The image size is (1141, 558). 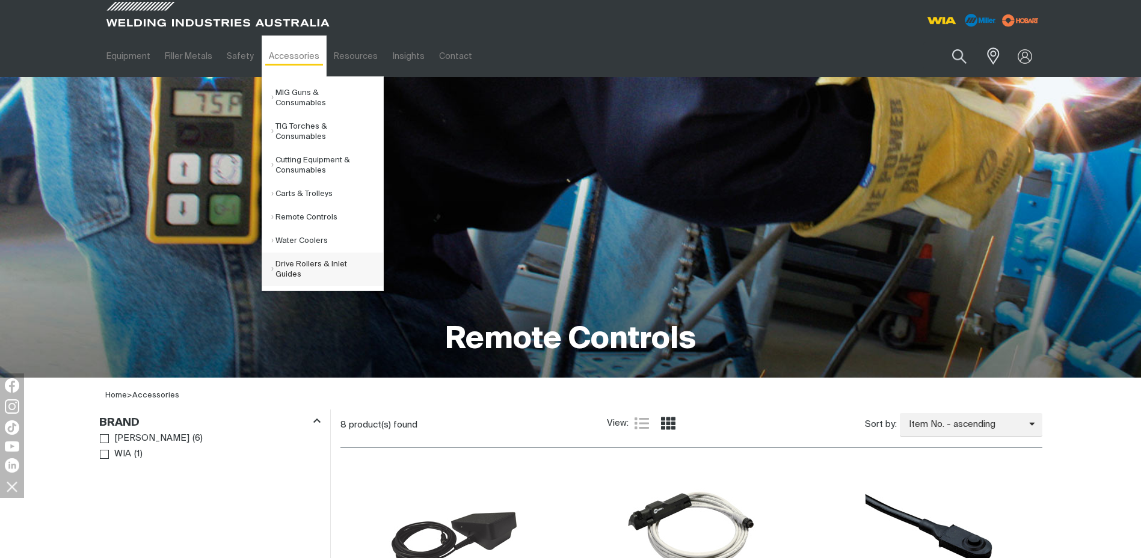 I want to click on a: MIG Guns & Consumables, so click(x=327, y=98).